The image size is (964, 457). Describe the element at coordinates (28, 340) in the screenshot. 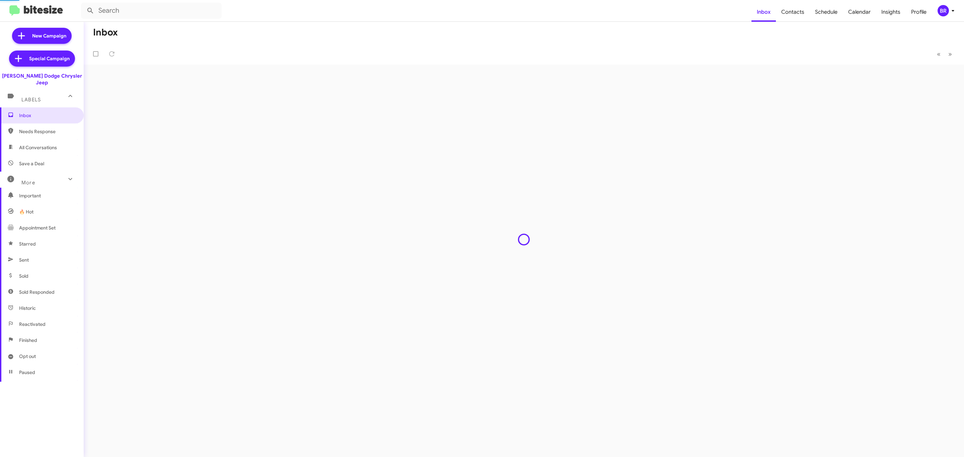

I see `span: Finished` at that location.